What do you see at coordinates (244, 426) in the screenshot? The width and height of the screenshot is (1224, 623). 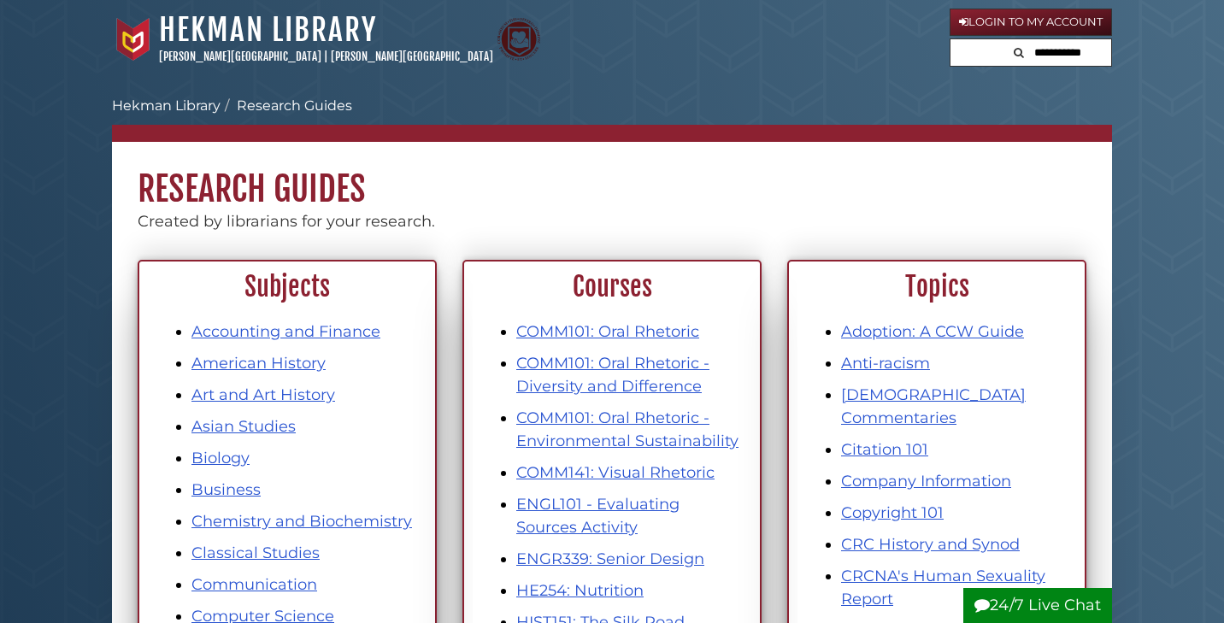 I see `a: Asian Studies` at bounding box center [244, 426].